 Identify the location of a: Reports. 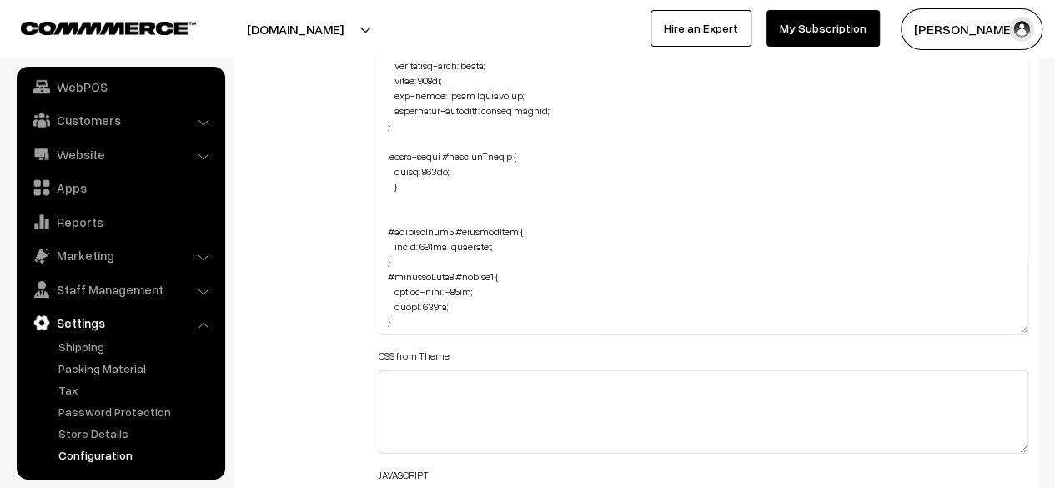
(120, 222).